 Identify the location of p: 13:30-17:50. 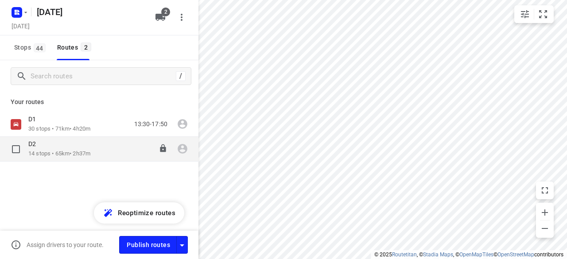
(151, 124).